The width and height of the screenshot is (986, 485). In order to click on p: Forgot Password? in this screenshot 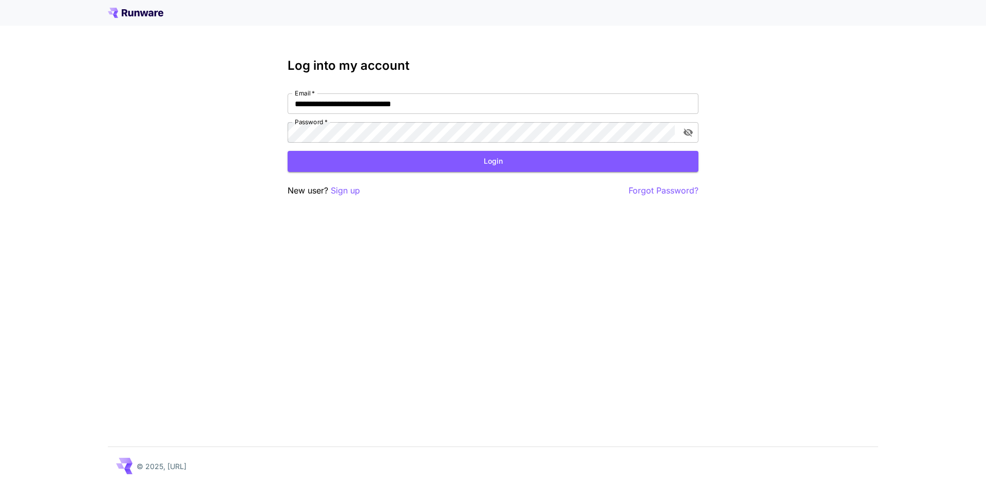, I will do `click(664, 191)`.